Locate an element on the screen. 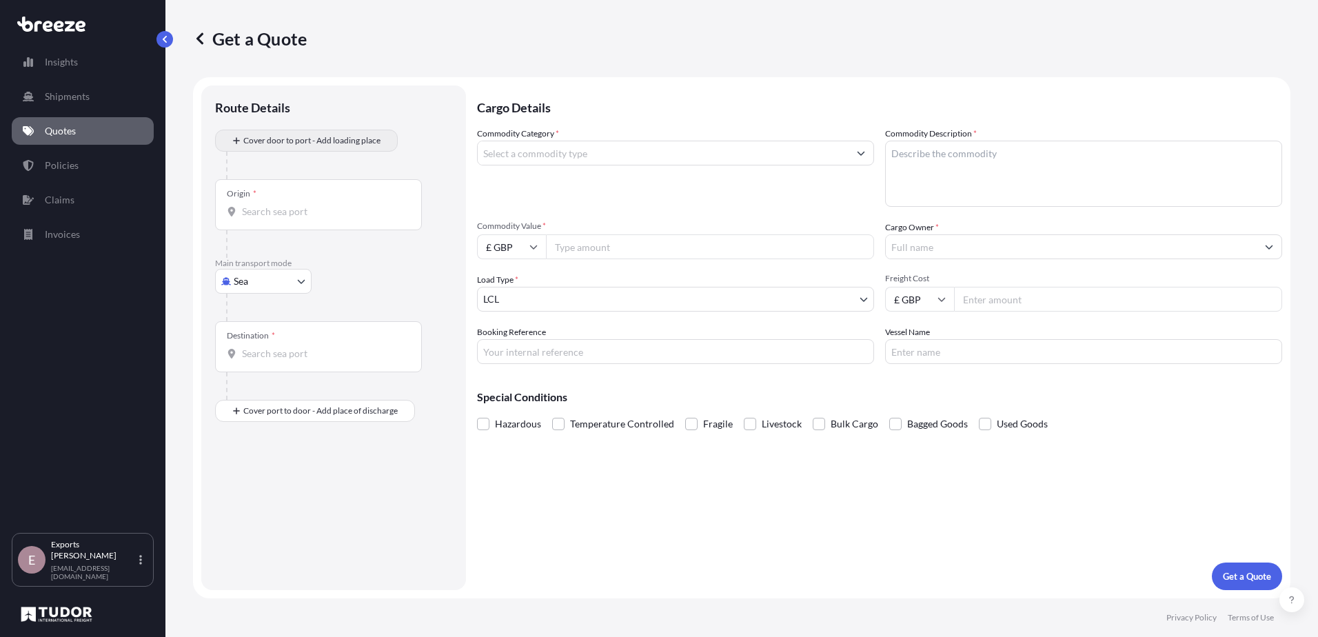  img: organization-logo is located at coordinates (57, 614).